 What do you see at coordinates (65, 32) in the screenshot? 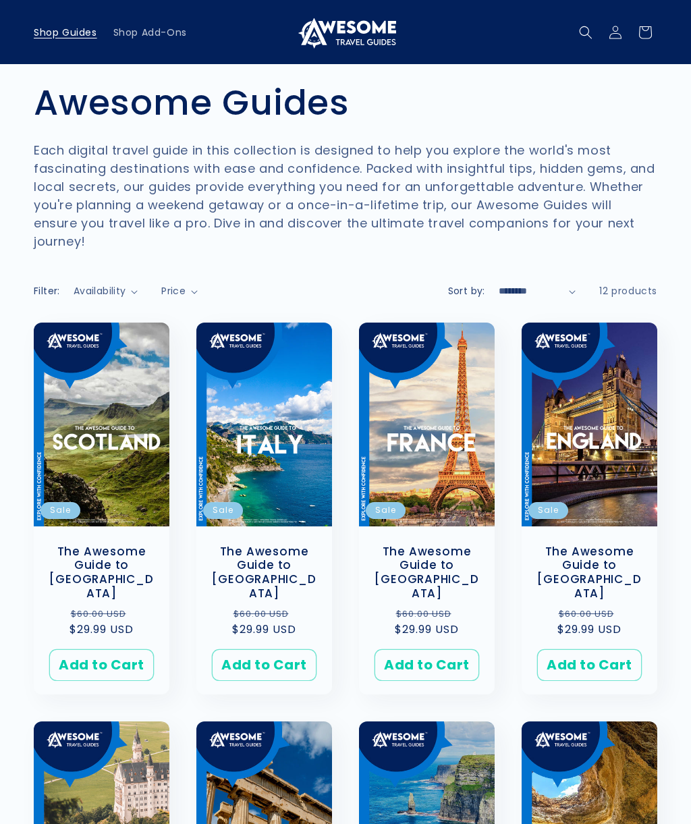
I see `a: Shop Guides` at bounding box center [65, 32].